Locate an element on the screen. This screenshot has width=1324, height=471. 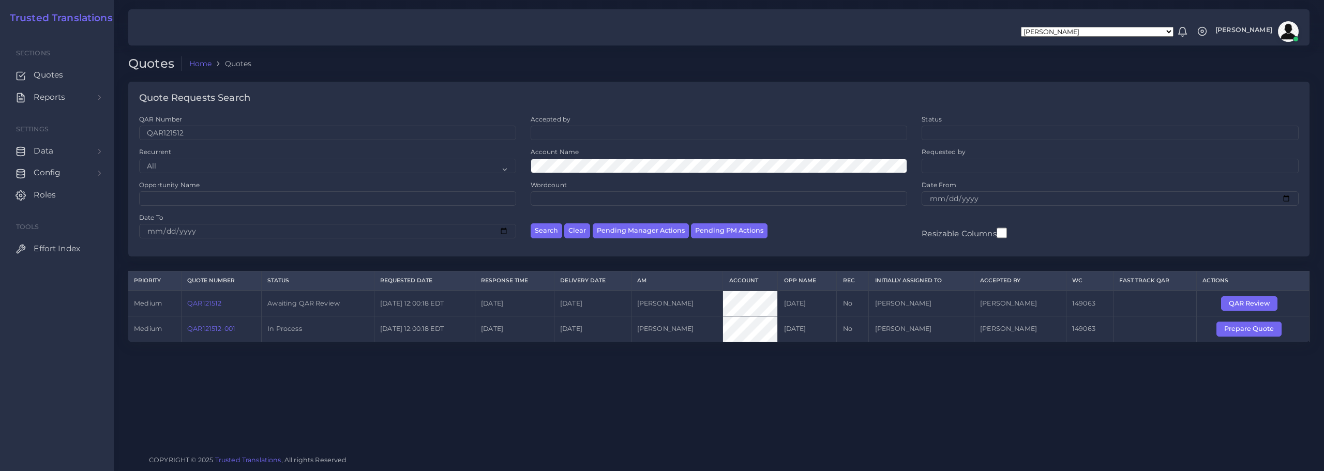
a: QAR121512 is located at coordinates (204, 303).